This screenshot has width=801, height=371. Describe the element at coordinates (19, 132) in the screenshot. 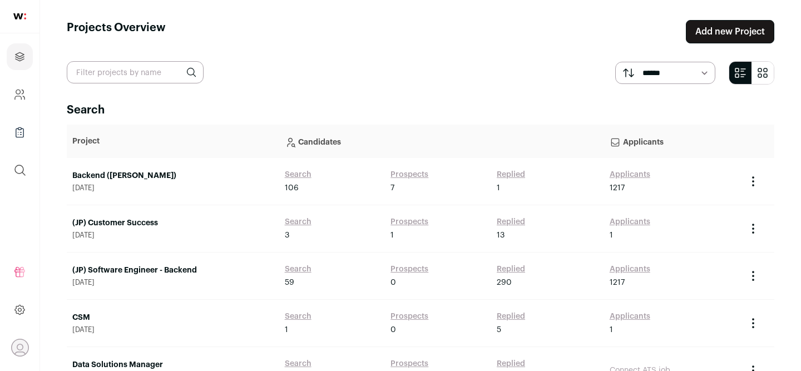

I see `a: Company Lists` at that location.